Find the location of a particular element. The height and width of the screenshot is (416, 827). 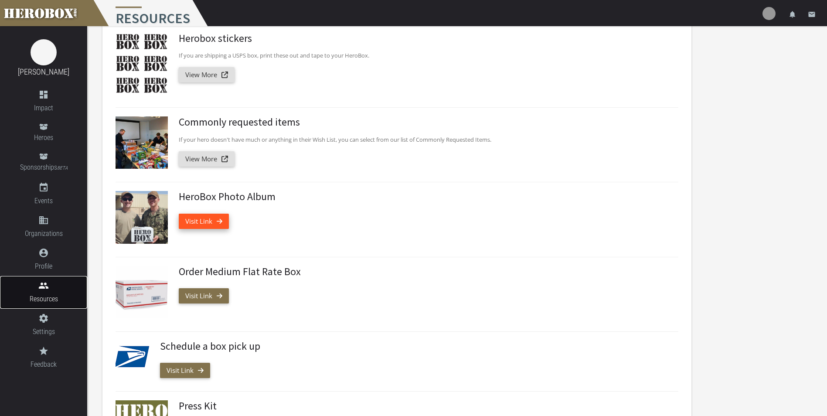

img: HeroBox Photo Album | Herobox is located at coordinates (142, 217).